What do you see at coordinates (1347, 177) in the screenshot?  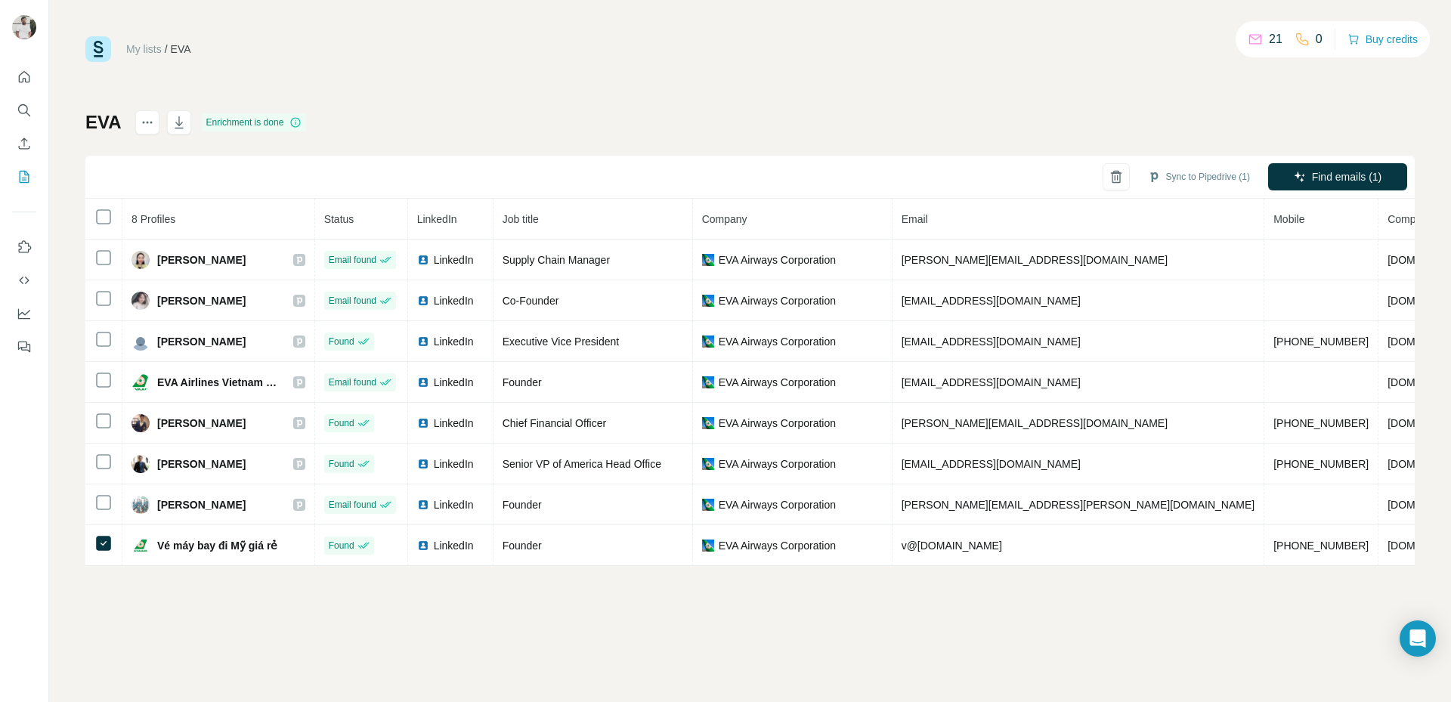 I see `span: Find emails (1)` at bounding box center [1347, 177].